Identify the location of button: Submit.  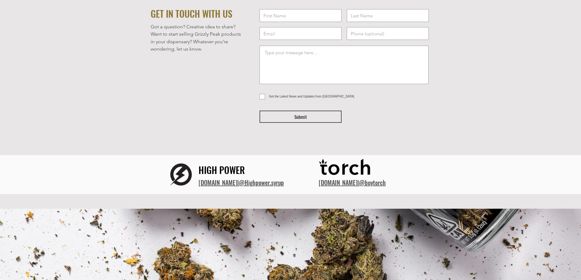
(300, 117).